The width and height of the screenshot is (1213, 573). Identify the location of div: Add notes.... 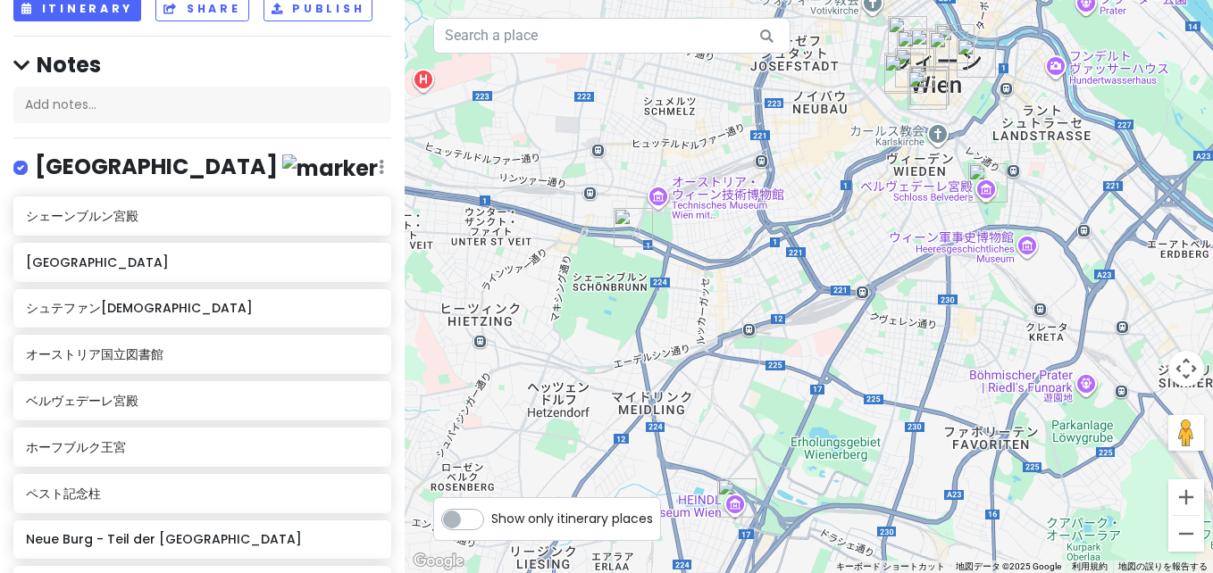
(202, 105).